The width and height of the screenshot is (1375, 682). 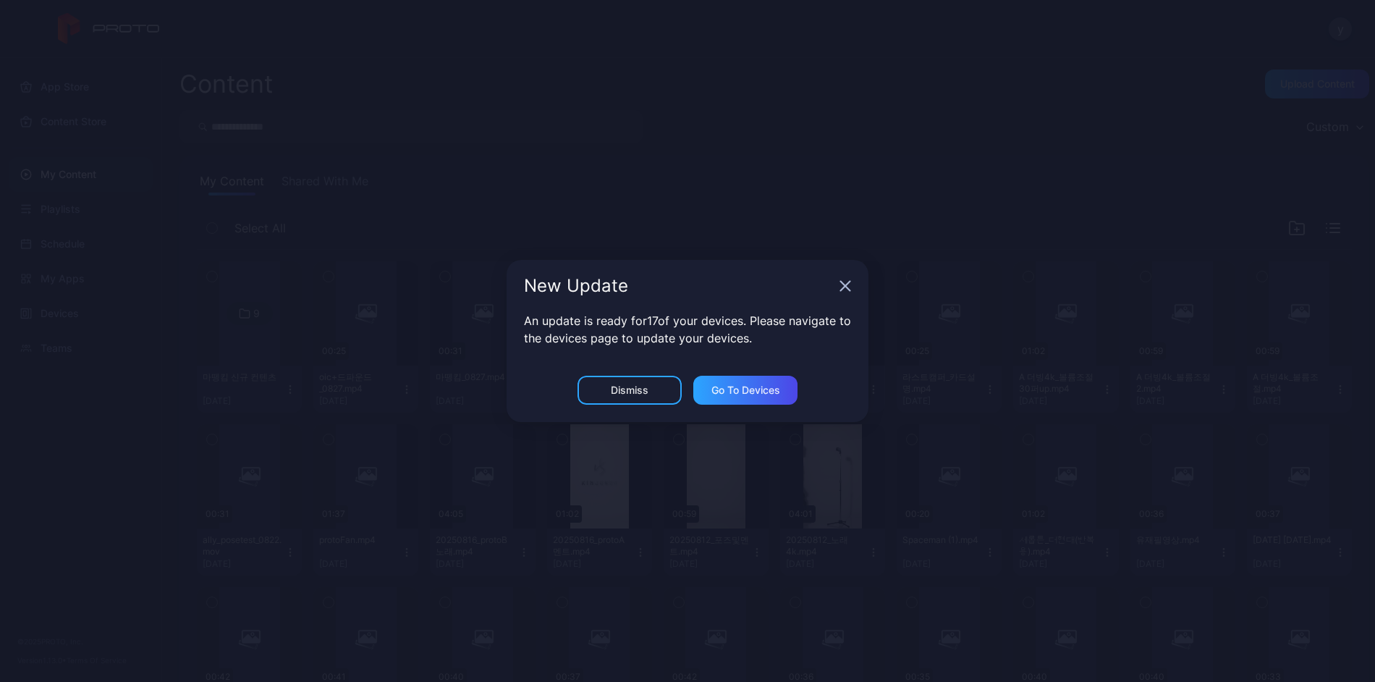 What do you see at coordinates (745, 390) in the screenshot?
I see `button: Go to devices` at bounding box center [745, 390].